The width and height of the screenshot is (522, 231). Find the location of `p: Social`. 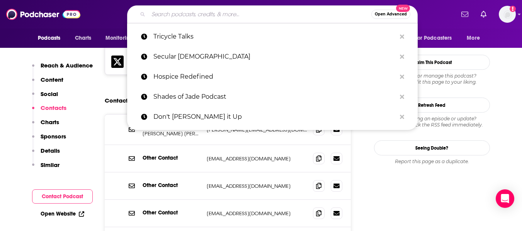

p: Social is located at coordinates (49, 94).